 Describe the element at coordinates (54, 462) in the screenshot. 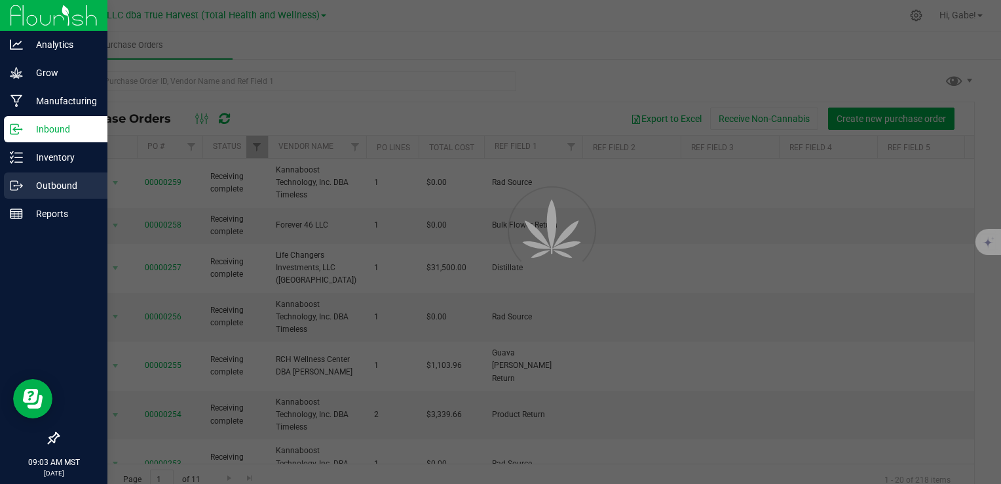

I see `p: 09:03 AM MST` at that location.